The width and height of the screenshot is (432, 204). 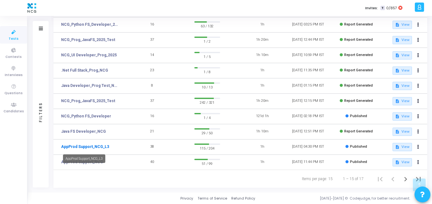 What do you see at coordinates (152, 71) in the screenshot?
I see `td: 23` at bounding box center [152, 71].